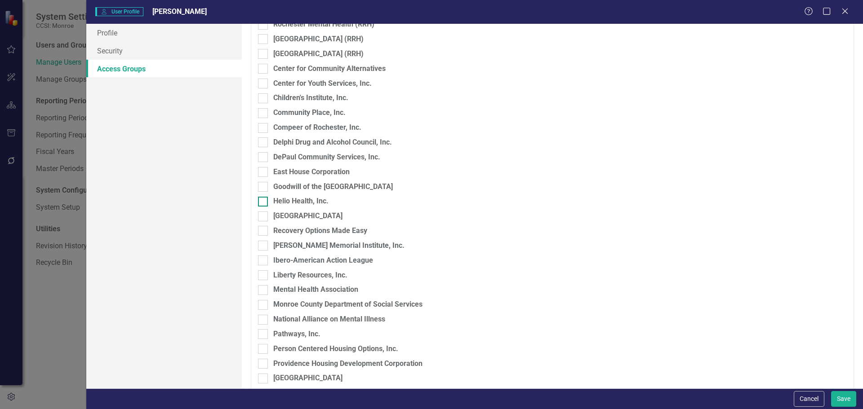 The height and width of the screenshot is (409, 863). What do you see at coordinates (329, 319) in the screenshot?
I see `div: National Alliance on Mental Illness` at bounding box center [329, 319].